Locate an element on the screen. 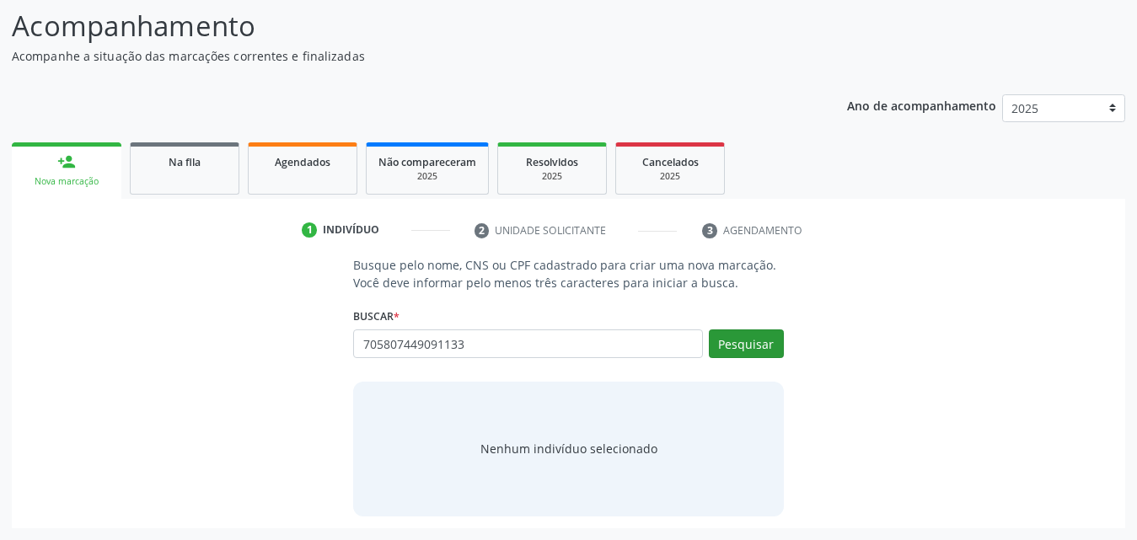 The image size is (1137, 540). div: Nenhum indivíduo selecionado is located at coordinates (569, 448).